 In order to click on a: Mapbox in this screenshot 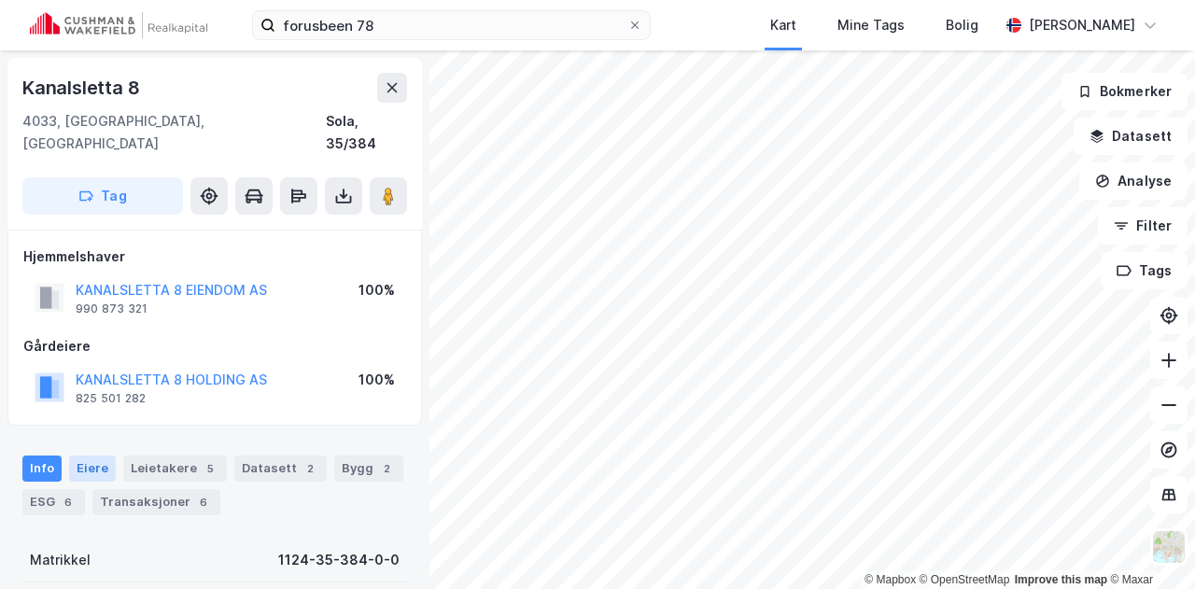, I will do `click(890, 580)`.